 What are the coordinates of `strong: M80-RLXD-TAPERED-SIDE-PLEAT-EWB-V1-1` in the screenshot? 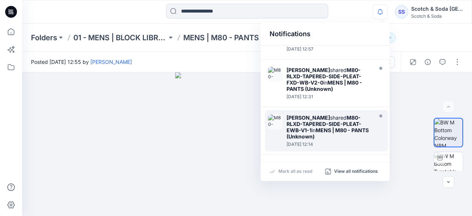 It's located at (324, 124).